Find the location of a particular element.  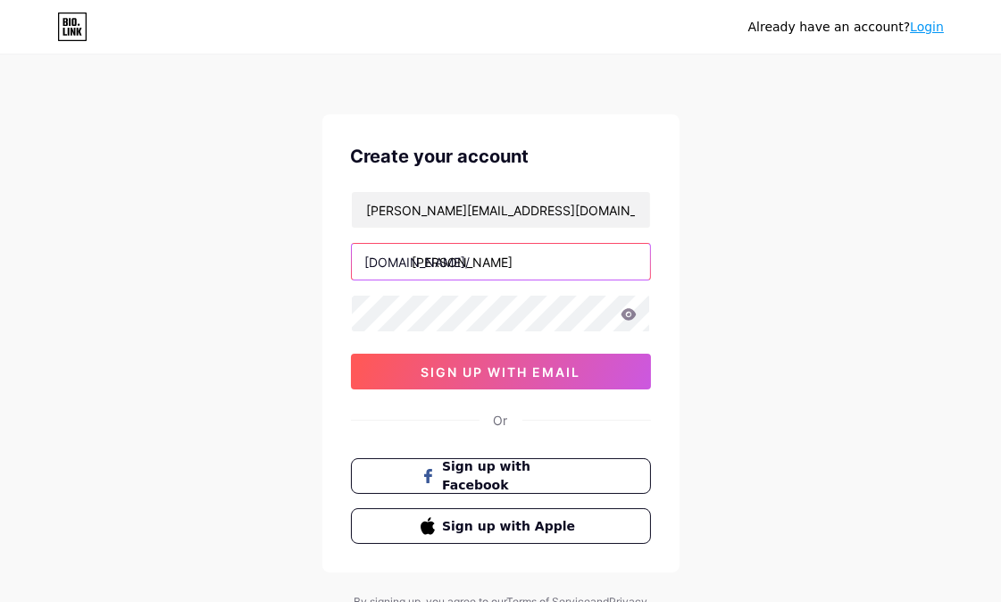

a: Sign up with Apple is located at coordinates (501, 526).